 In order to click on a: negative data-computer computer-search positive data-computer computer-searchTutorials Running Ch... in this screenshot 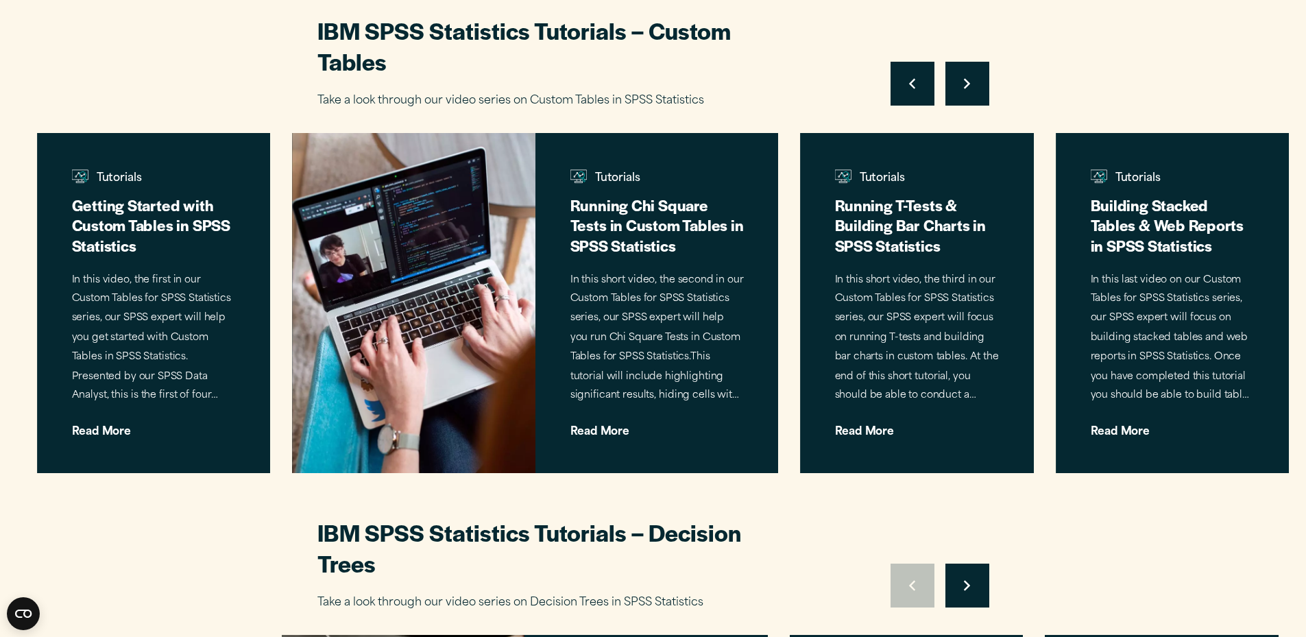, I will do `click(535, 303)`.